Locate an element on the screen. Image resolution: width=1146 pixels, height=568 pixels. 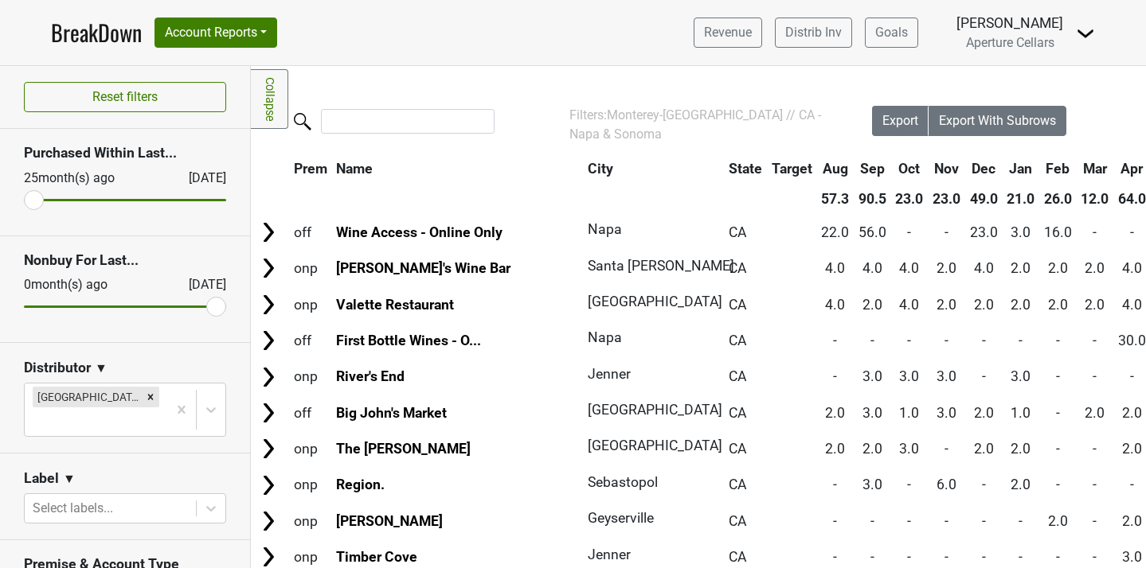
th: Aug: activate to sort column ascending is located at coordinates (834, 169).